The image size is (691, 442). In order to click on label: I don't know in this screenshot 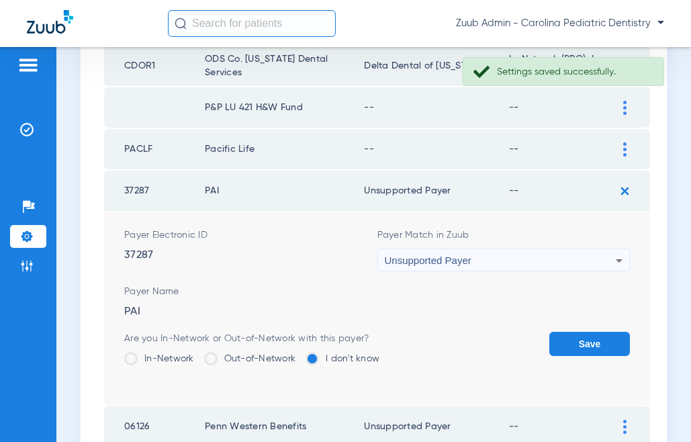, I will do `click(343, 359)`.